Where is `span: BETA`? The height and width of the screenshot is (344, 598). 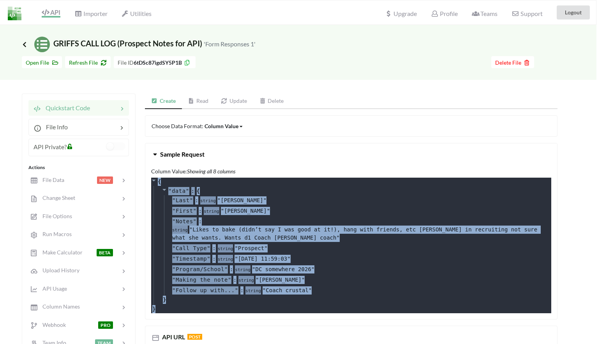 span: BETA is located at coordinates (105, 252).